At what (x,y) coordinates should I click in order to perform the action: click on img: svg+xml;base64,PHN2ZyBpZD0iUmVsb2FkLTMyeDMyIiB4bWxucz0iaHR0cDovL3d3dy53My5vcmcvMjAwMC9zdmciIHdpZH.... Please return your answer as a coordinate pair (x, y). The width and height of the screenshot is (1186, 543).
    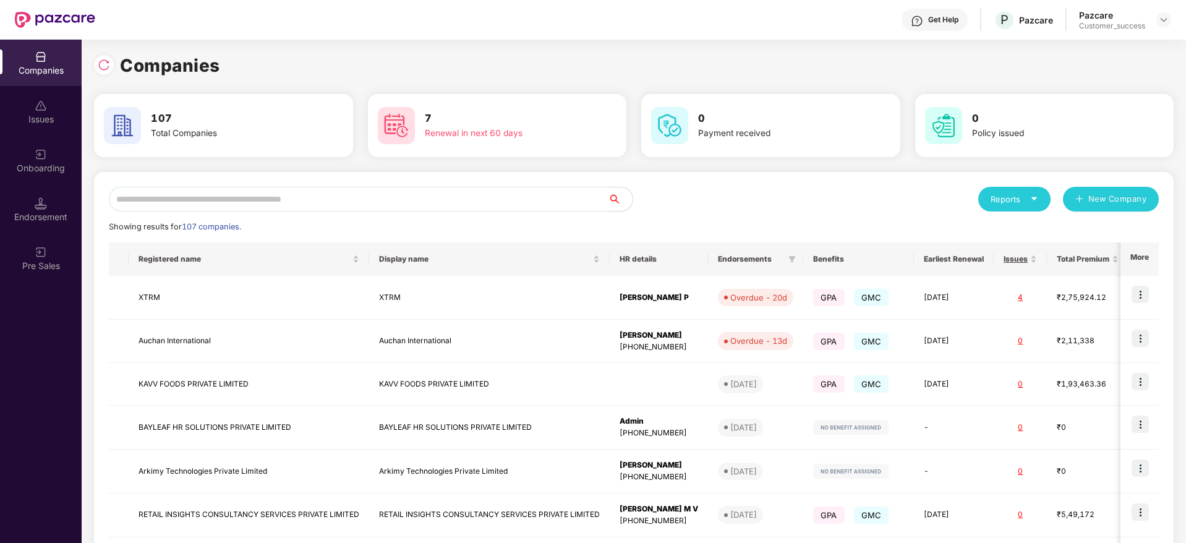
    Looking at the image, I should click on (104, 65).